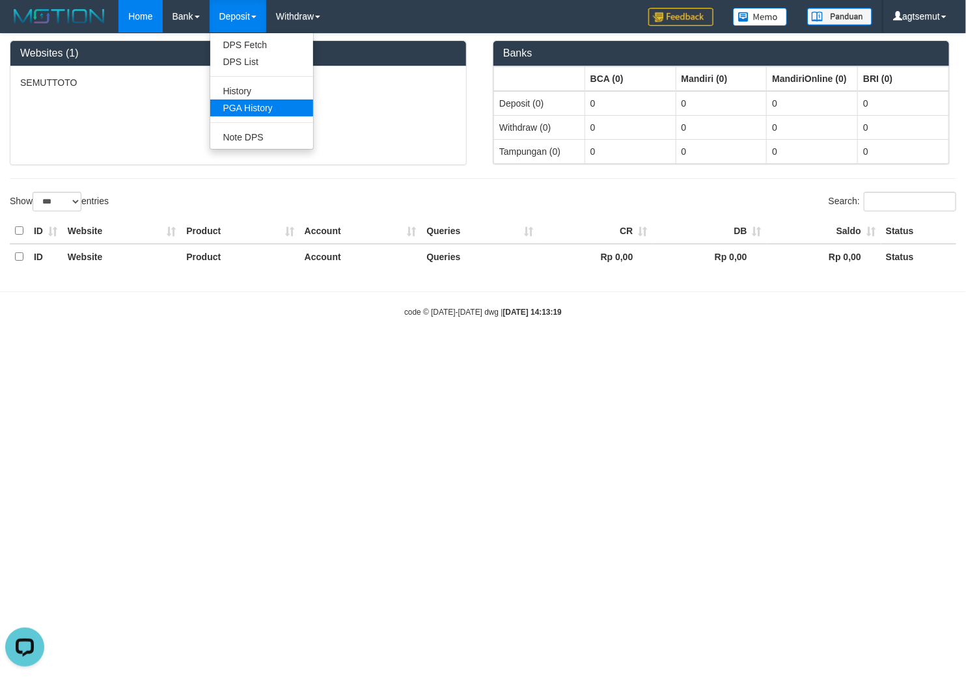  What do you see at coordinates (681, 17) in the screenshot?
I see `img: Feedback.jpg` at bounding box center [681, 17].